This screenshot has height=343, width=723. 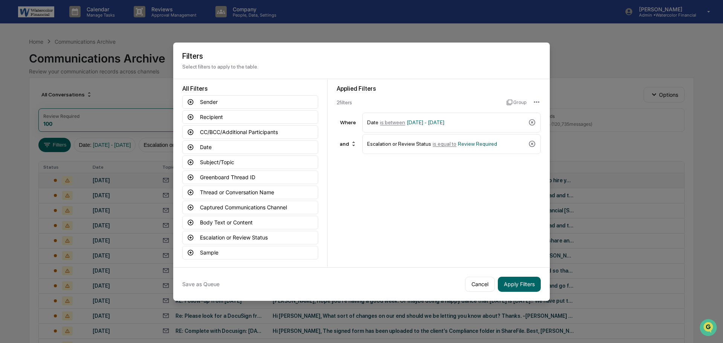 I want to click on button: Cancel, so click(x=480, y=284).